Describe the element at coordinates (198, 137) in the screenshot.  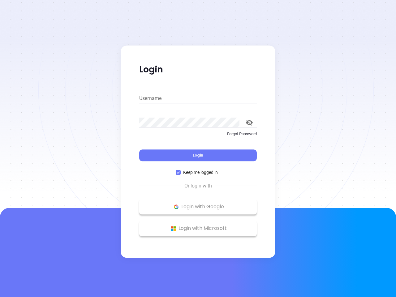
I see `a: Forgot Password` at that location.